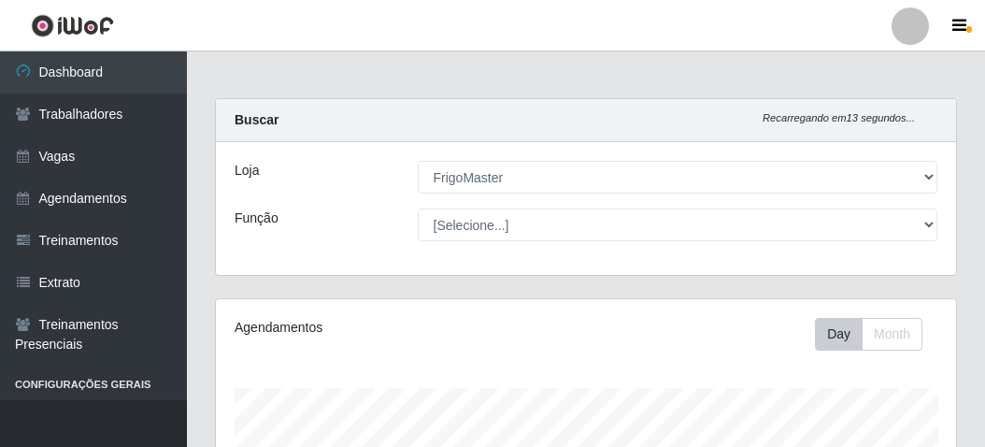 The height and width of the screenshot is (447, 985). Describe the element at coordinates (256, 120) in the screenshot. I see `strong: Buscar` at that location.